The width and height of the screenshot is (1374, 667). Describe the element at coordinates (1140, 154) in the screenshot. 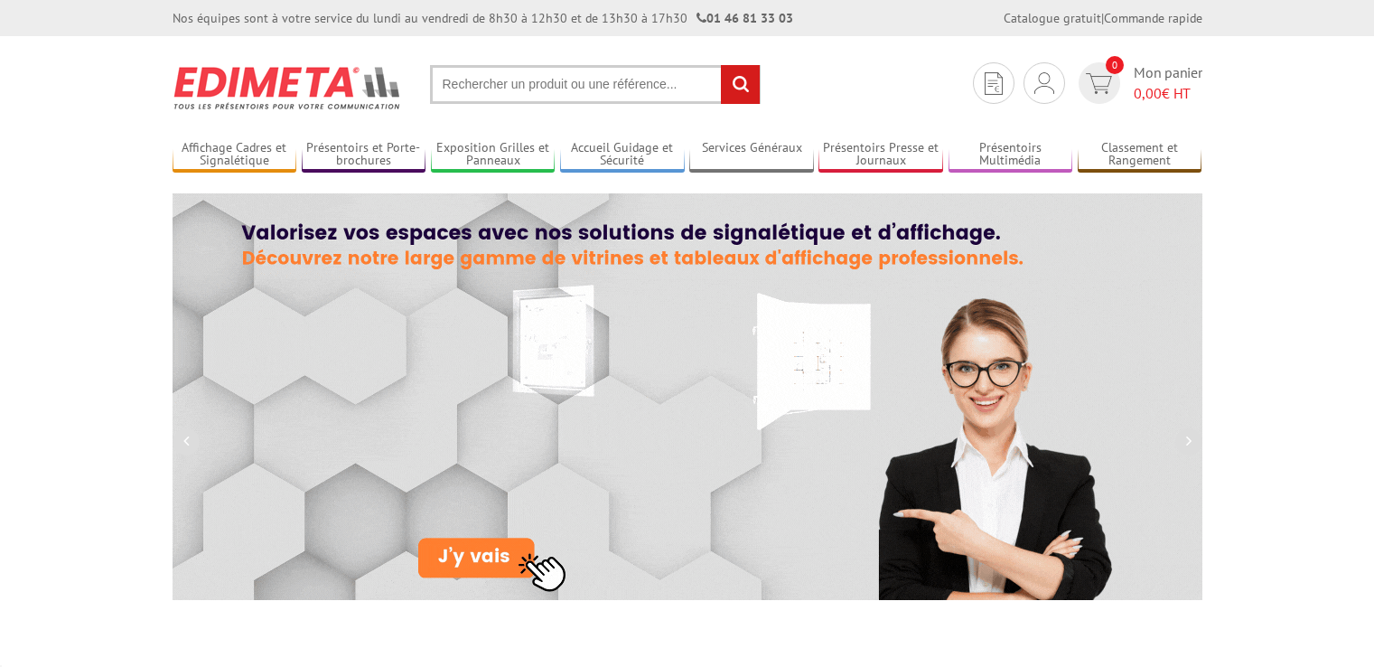

I see `a: Classement et Rangement` at that location.